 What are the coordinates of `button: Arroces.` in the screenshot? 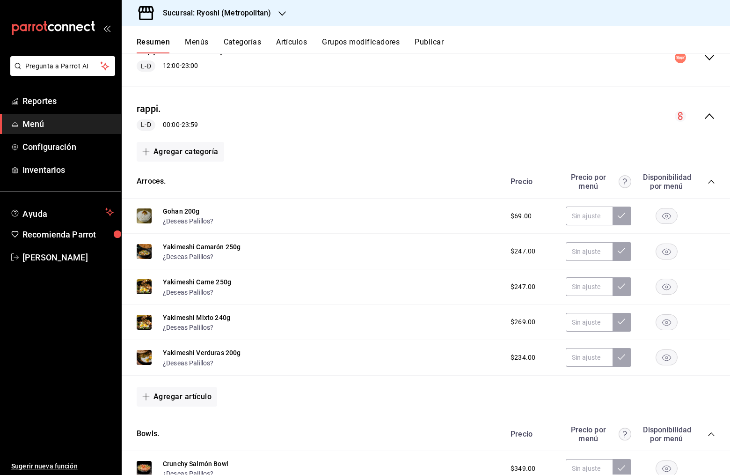 It's located at (151, 181).